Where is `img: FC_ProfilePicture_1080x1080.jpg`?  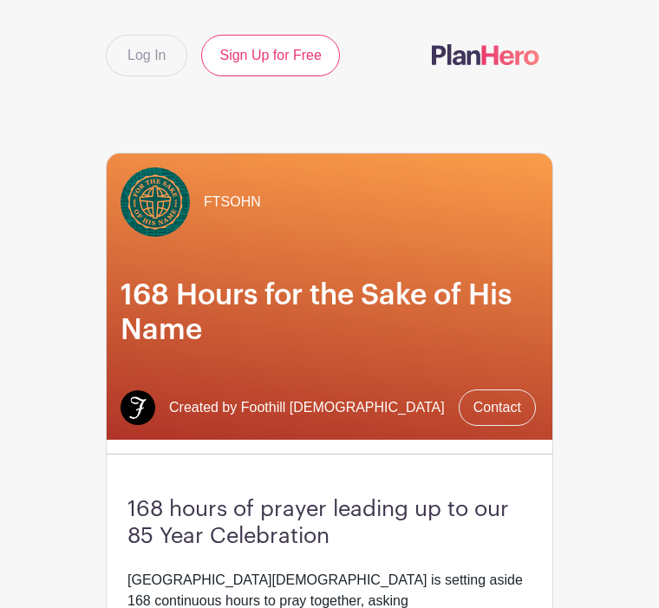 img: FC_ProfilePicture_1080x1080.jpg is located at coordinates (138, 408).